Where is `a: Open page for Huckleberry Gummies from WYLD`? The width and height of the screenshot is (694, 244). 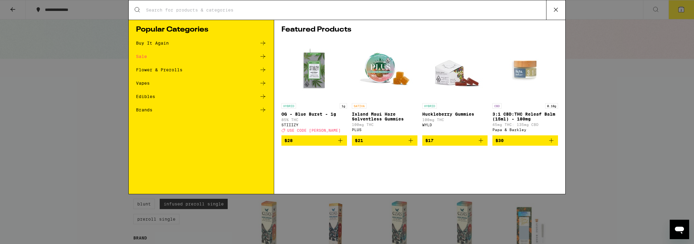
a: Open page for Huckleberry Gummies from WYLD is located at coordinates (455, 87).